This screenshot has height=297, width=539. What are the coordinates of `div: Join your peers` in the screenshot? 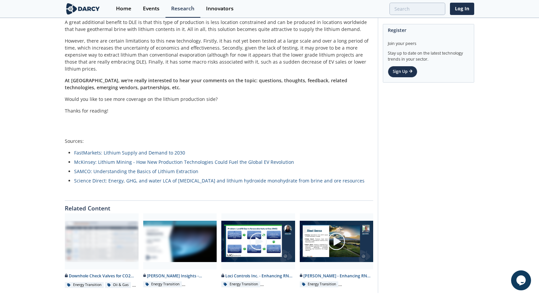 It's located at (429, 41).